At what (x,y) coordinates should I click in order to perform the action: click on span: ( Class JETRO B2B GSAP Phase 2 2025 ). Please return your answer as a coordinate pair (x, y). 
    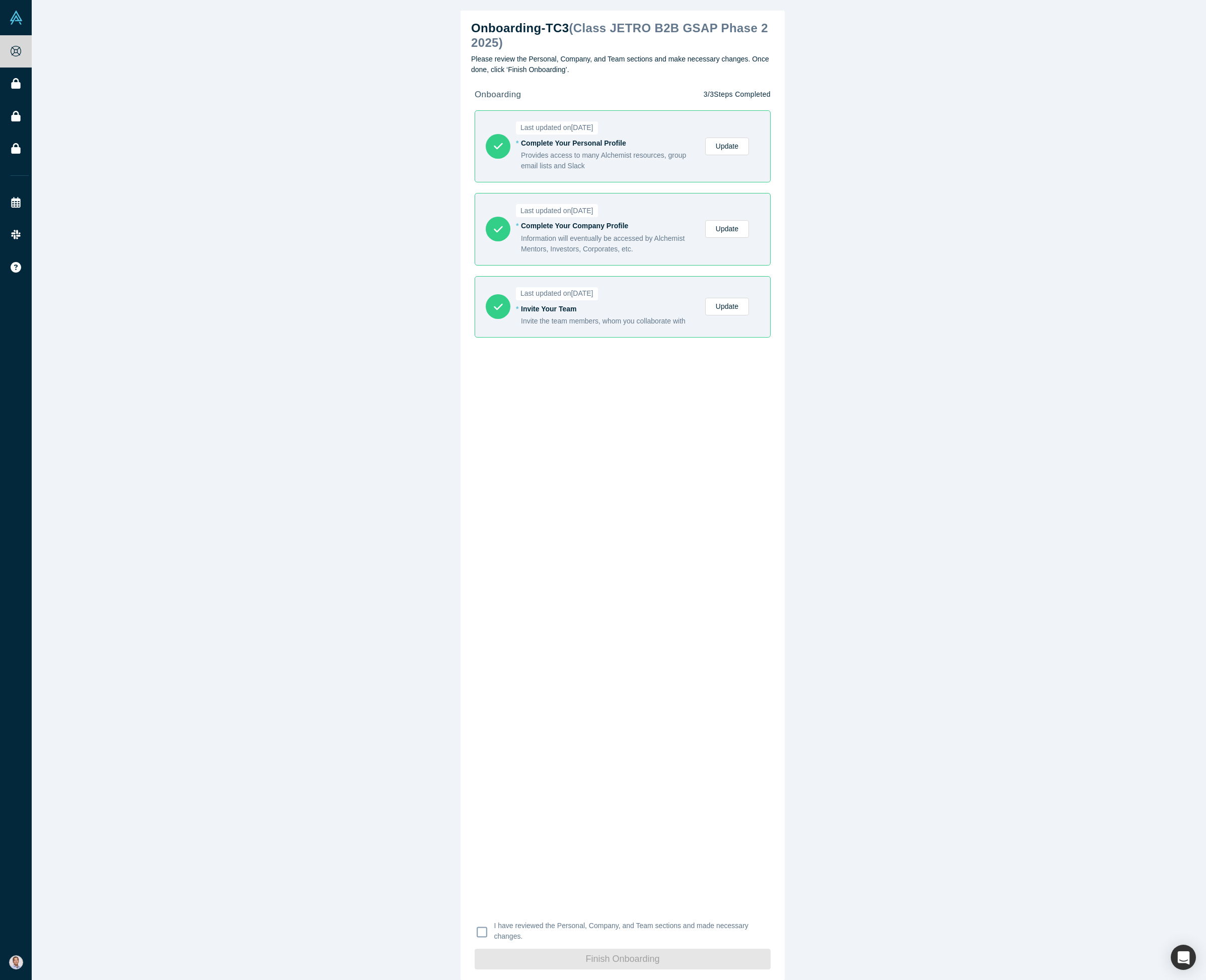
    Looking at the image, I should click on (620, 35).